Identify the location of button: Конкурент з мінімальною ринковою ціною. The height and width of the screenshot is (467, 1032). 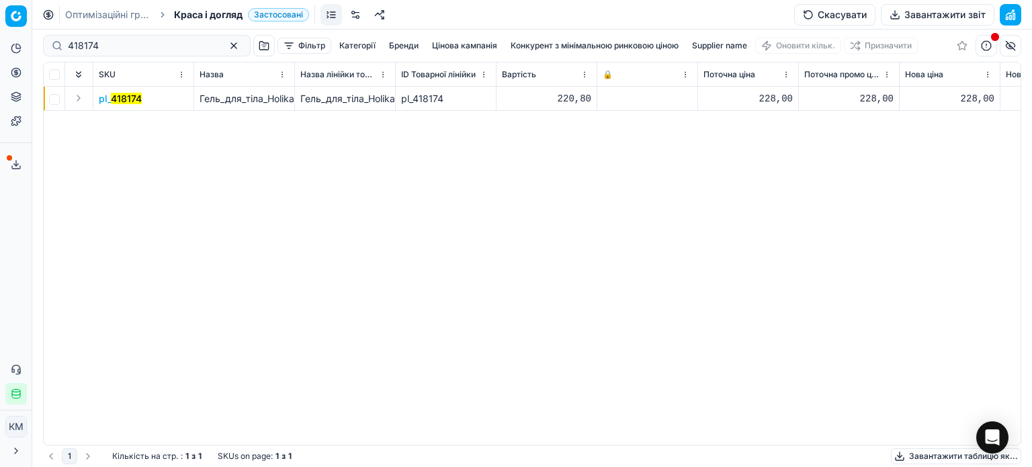
(595, 46).